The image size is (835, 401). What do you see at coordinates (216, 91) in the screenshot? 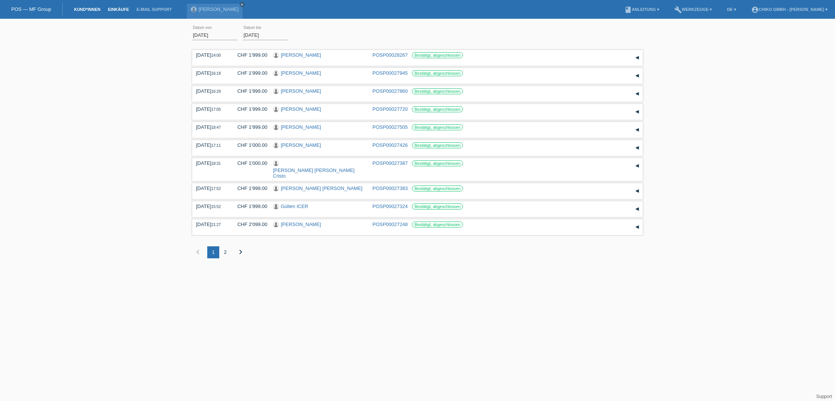
I see `span: 16:29` at bounding box center [216, 91].